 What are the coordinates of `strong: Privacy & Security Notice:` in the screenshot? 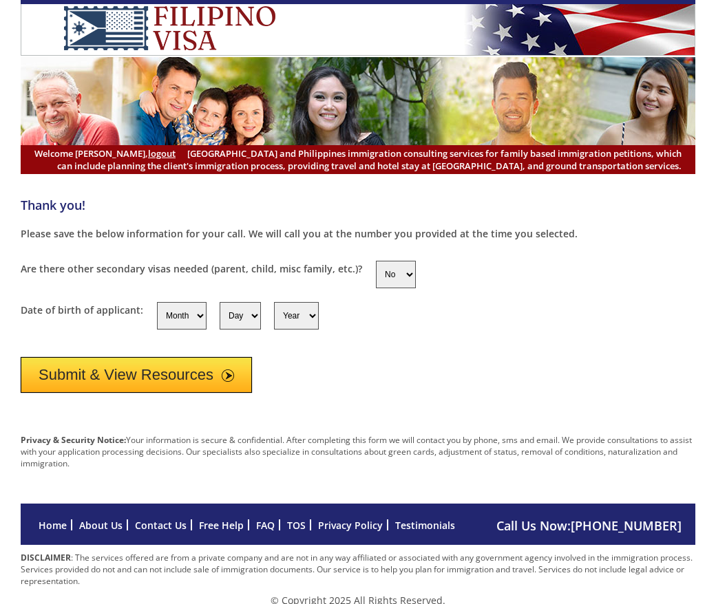 It's located at (73, 440).